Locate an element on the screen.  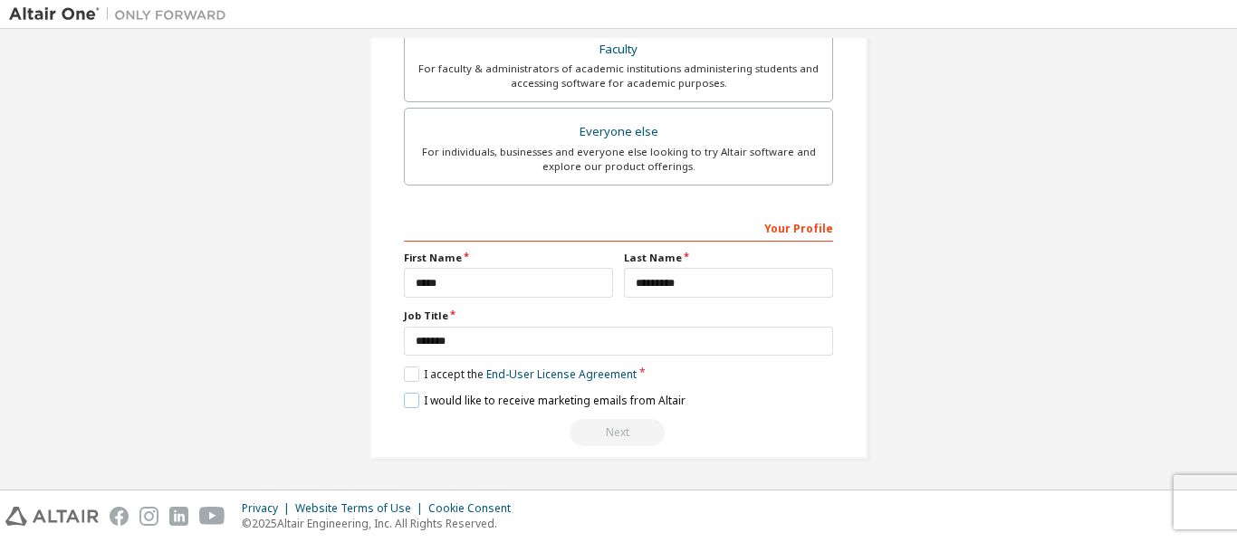
label: I accept the is located at coordinates (520, 374).